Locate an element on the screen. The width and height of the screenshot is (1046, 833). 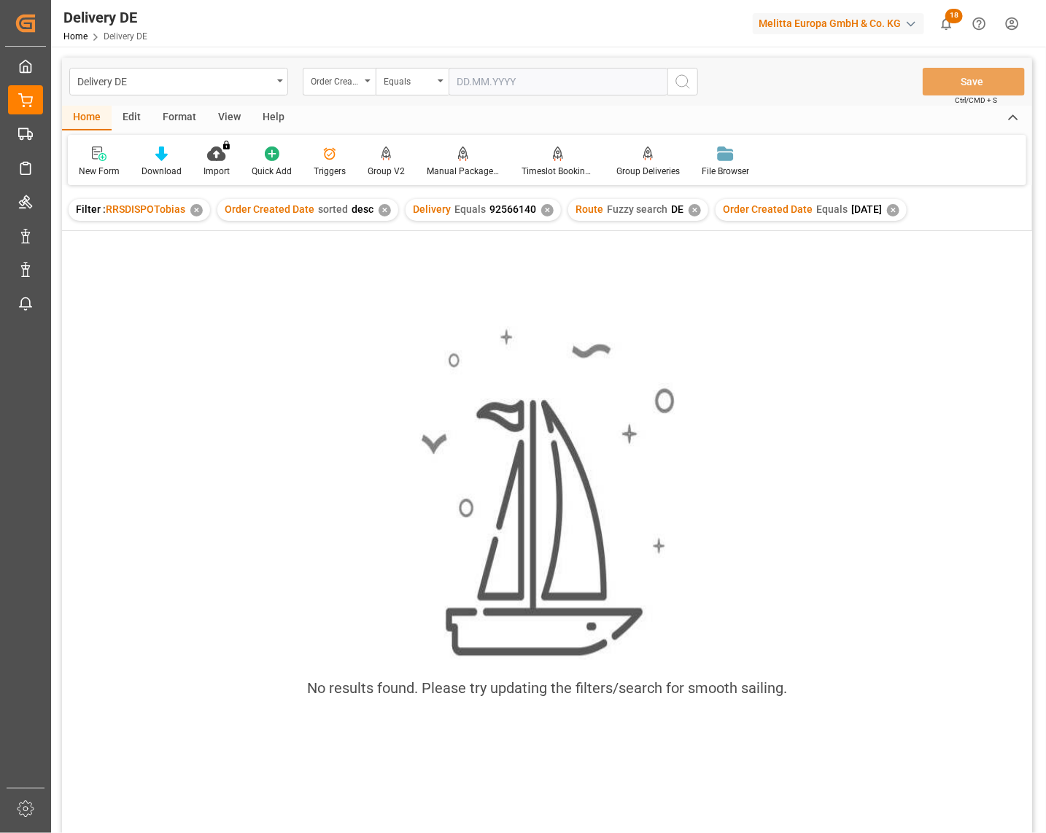
div: Home is located at coordinates (87, 118).